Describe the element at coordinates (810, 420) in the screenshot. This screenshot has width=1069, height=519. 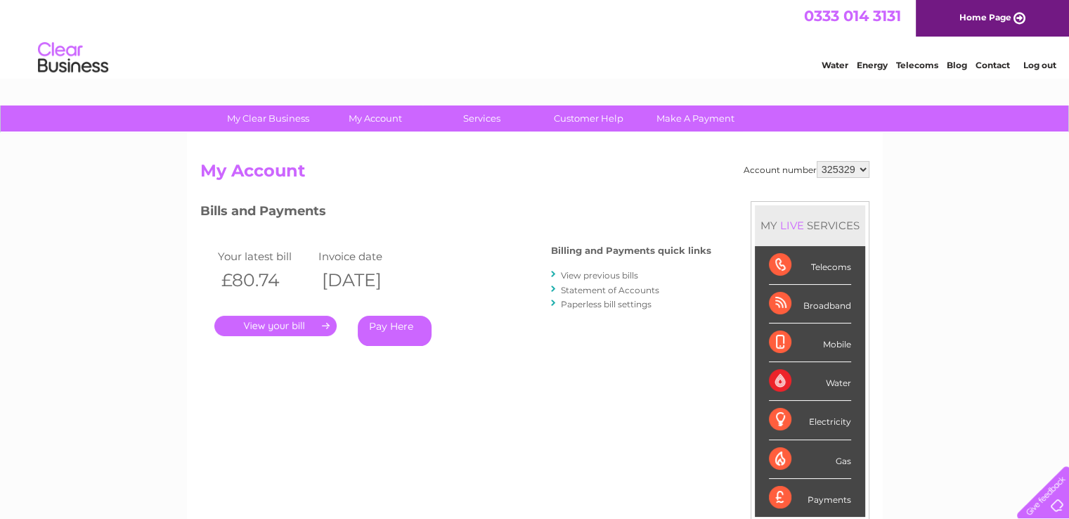
I see `div: Electricity` at that location.